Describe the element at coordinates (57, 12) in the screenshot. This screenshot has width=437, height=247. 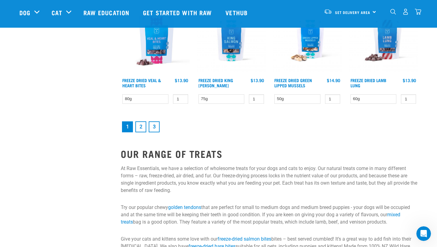
I see `a: Cat` at that location.